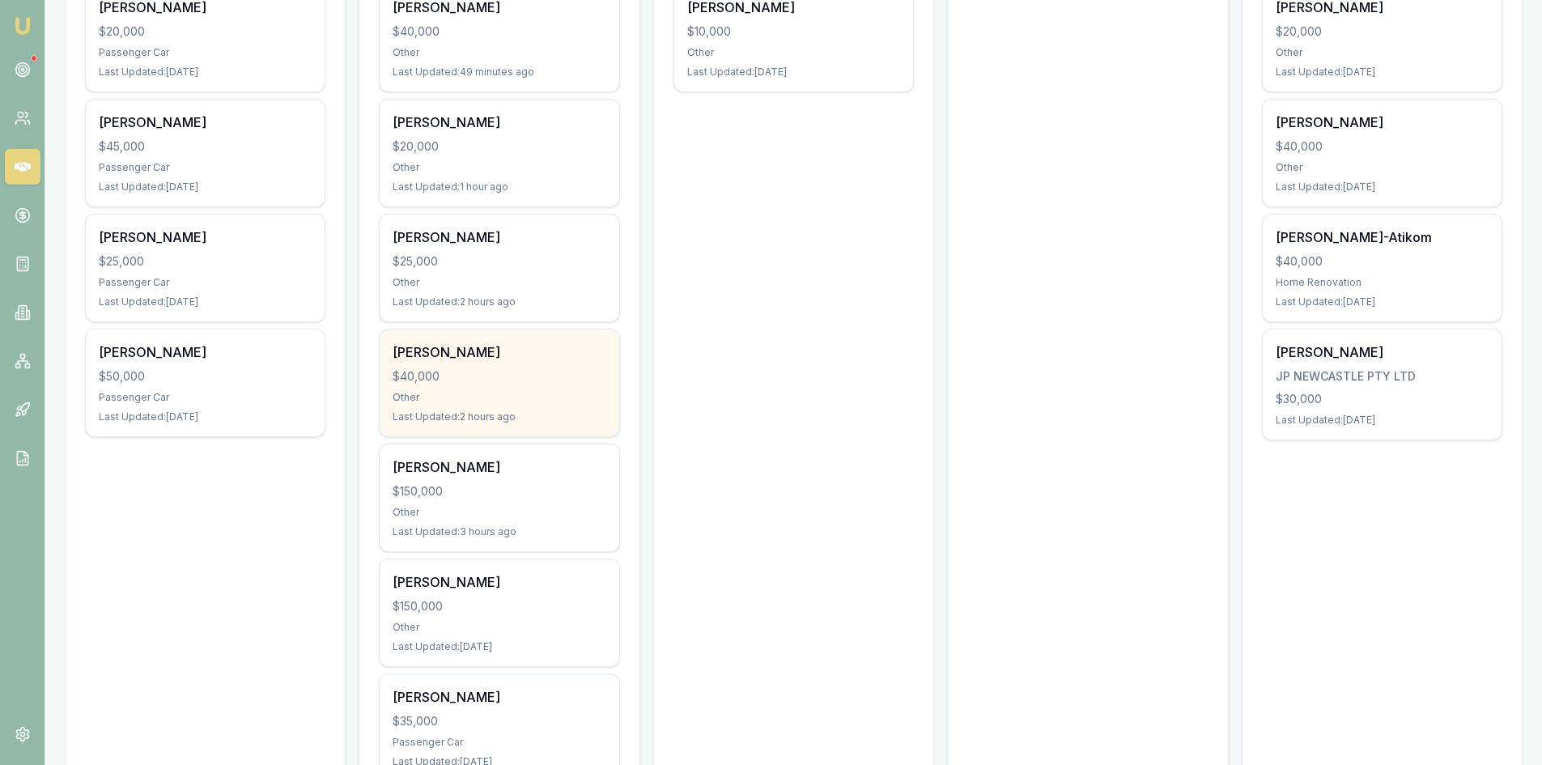  Describe the element at coordinates (1381, 282) in the screenshot. I see `div: Home Renovation` at that location.